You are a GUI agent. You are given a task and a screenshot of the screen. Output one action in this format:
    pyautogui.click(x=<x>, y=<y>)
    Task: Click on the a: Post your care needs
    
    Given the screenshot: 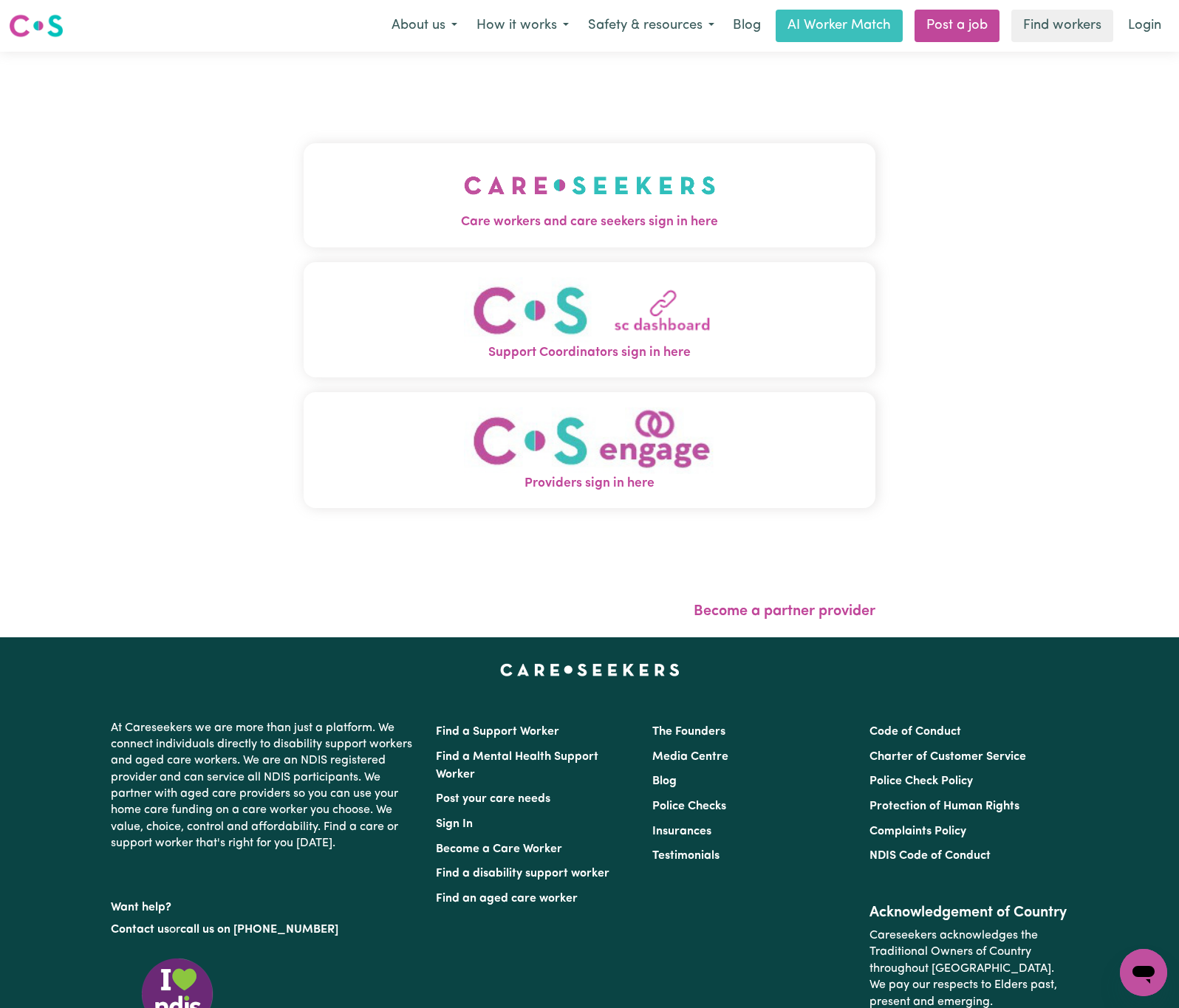 What is the action you would take?
    pyautogui.click(x=492, y=799)
    